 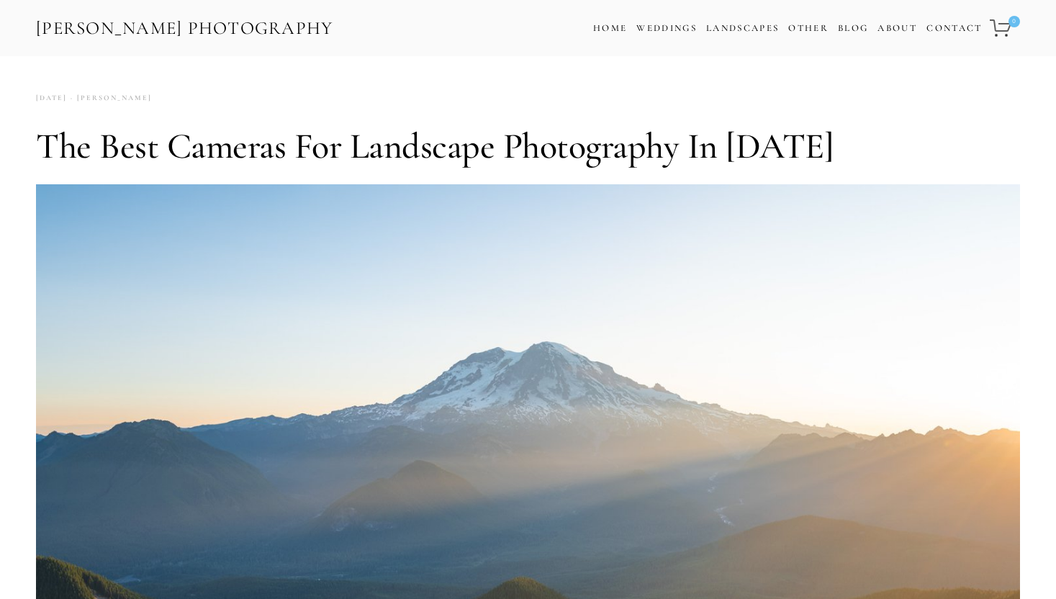 I want to click on a: Contact, so click(x=954, y=28).